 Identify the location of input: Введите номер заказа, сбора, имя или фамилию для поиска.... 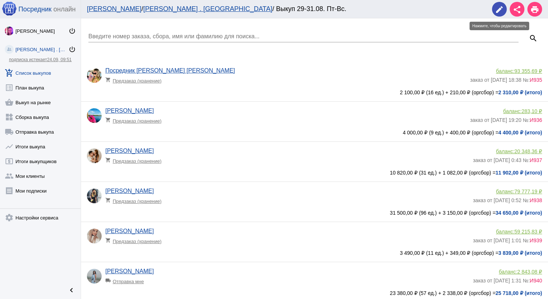
(303, 36).